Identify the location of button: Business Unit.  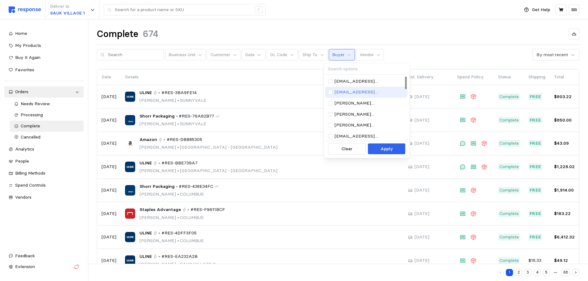
(185, 55).